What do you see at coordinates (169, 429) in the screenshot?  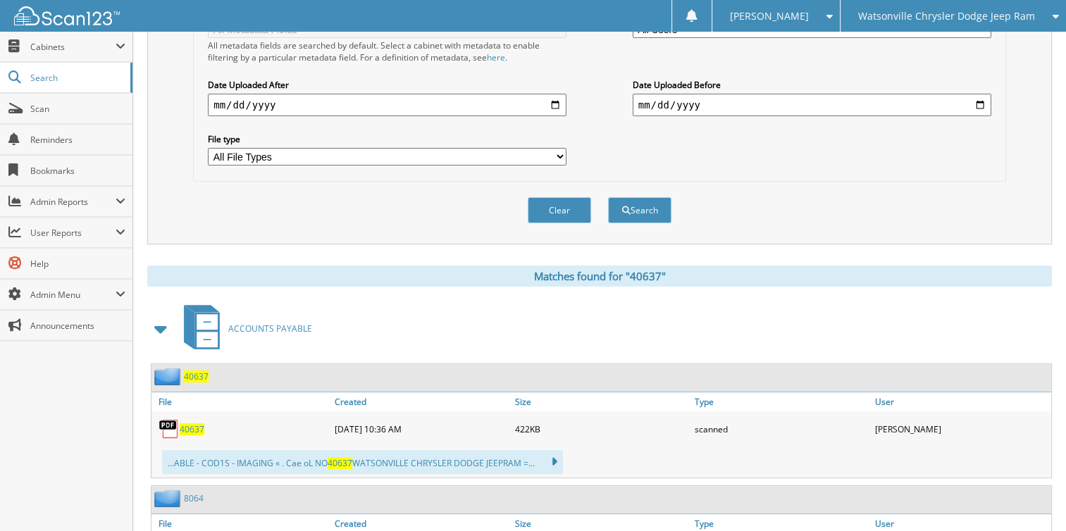 I see `img: PDF.png` at bounding box center [169, 429].